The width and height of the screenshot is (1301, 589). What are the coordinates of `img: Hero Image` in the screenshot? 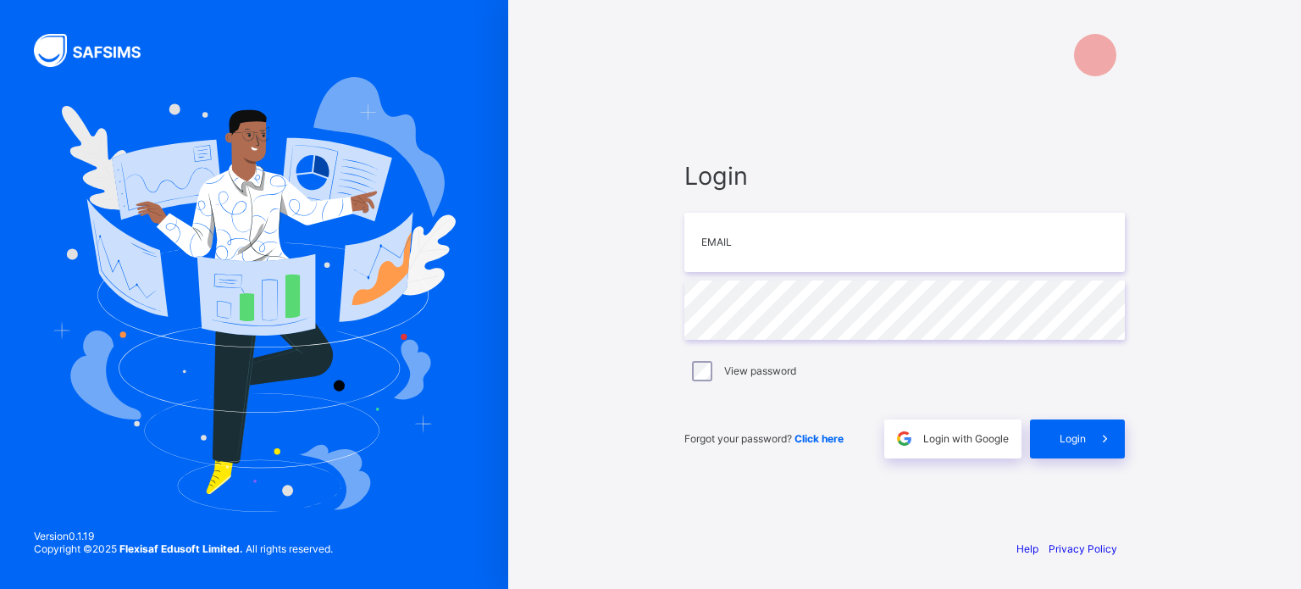 It's located at (254, 294).